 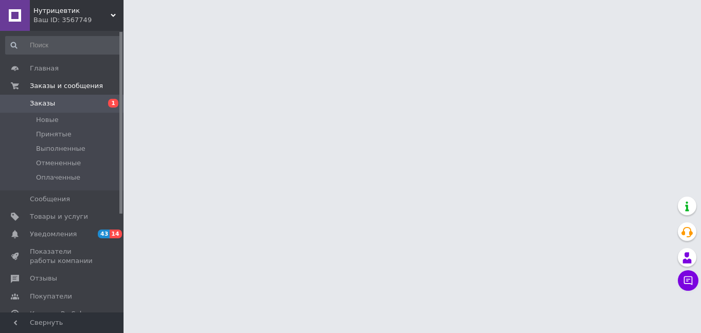 I want to click on span: Заказы, so click(x=42, y=104).